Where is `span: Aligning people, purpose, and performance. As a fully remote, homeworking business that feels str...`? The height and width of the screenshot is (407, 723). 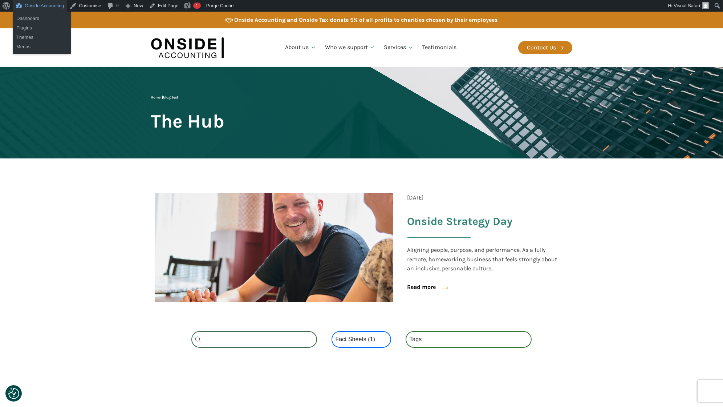 span: Aligning people, purpose, and performance. As a fully remote, homeworking business that feels str... is located at coordinates (484, 259).